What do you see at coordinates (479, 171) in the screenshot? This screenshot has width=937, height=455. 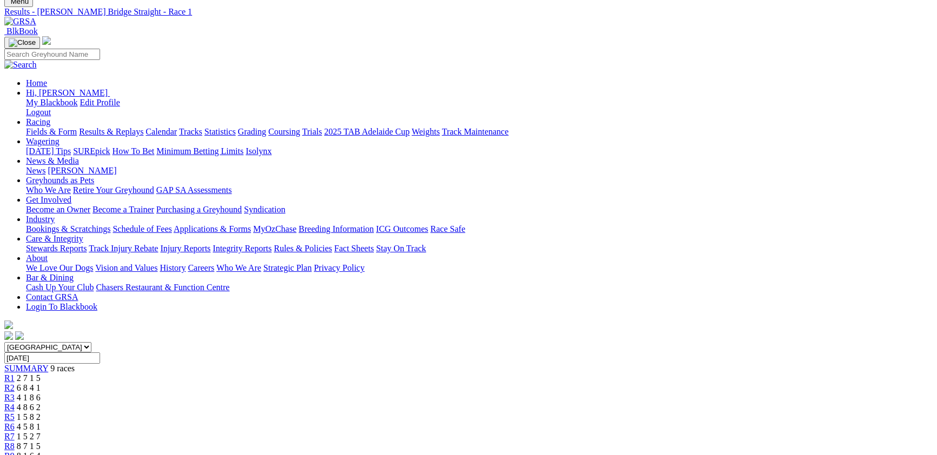 I see `div: News & Media` at bounding box center [479, 171].